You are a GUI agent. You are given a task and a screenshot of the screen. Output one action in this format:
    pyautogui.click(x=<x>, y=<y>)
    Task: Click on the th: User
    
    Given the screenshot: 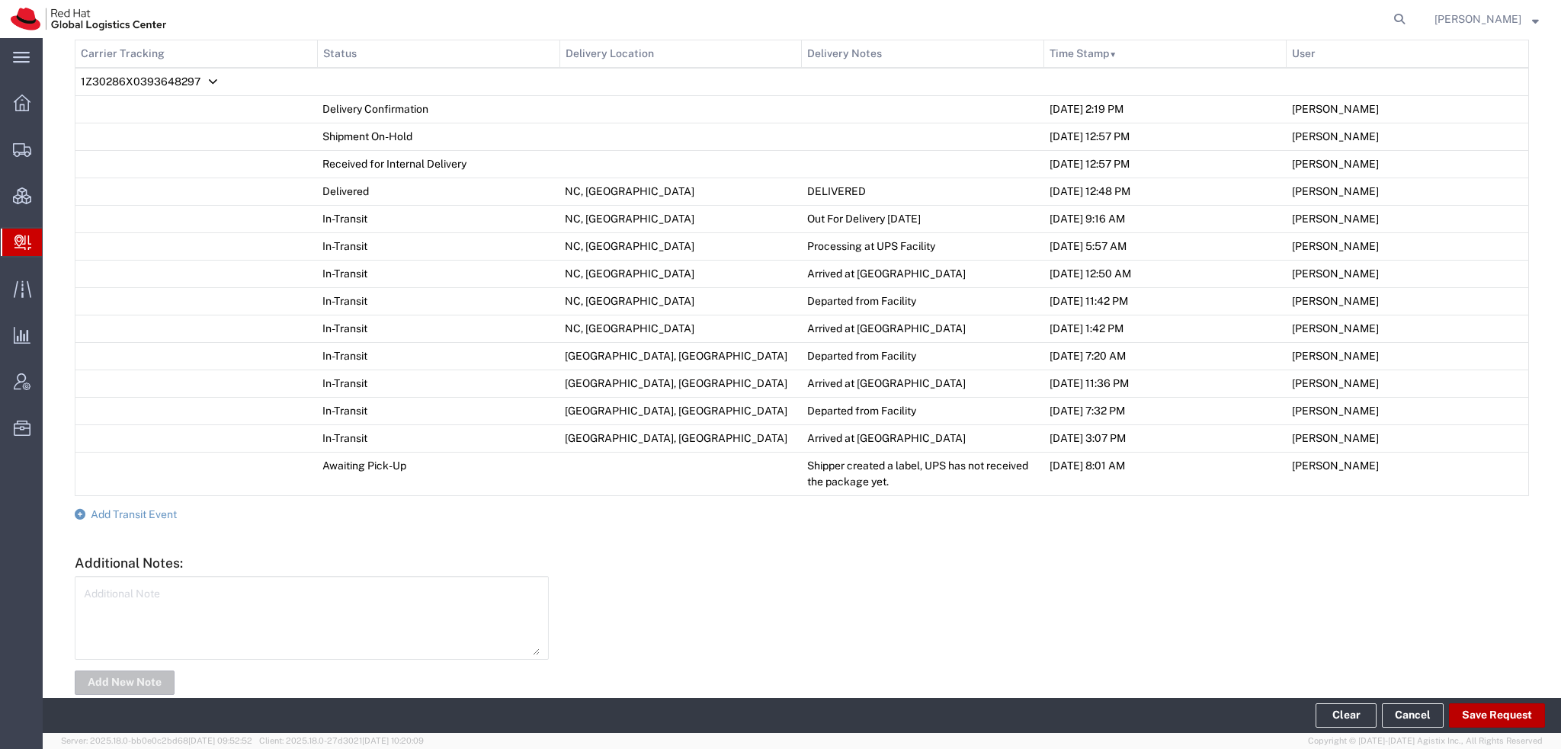 What is the action you would take?
    pyautogui.click(x=1408, y=53)
    